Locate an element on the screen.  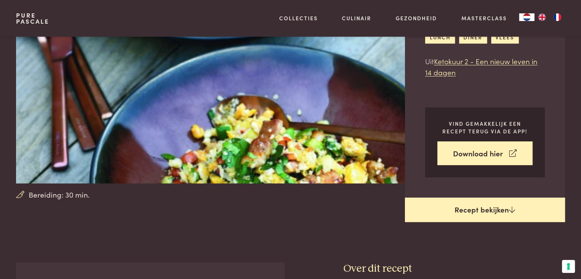
a: Ketokuur 2 - Een nieuw leven in 14 dagen is located at coordinates (481, 66).